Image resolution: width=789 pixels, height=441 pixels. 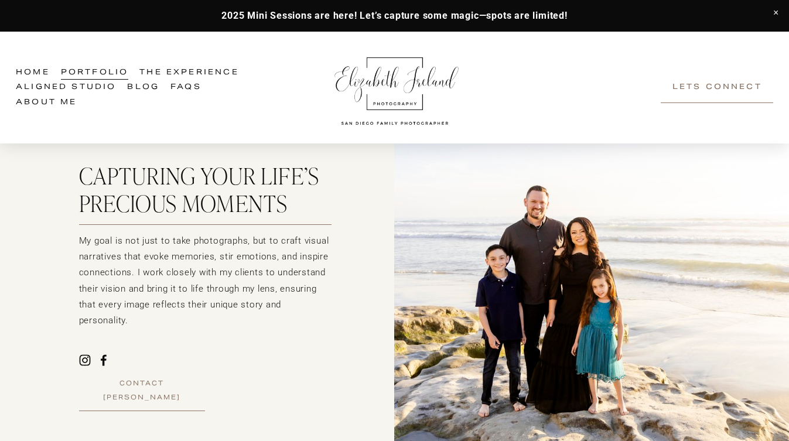 I want to click on img: Elizabeth Ireland Photography San Diego Family Photographer, so click(x=395, y=88).